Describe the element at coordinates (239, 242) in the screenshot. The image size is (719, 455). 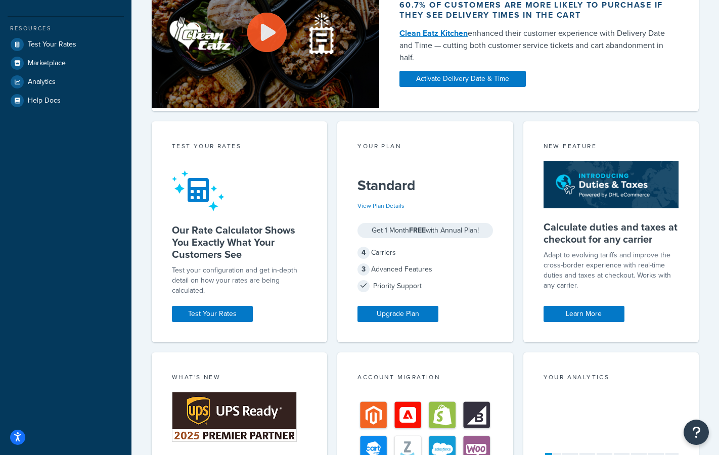
I see `h5: Our Rate Calculator Shows You Exactly What Your Customers See` at that location.